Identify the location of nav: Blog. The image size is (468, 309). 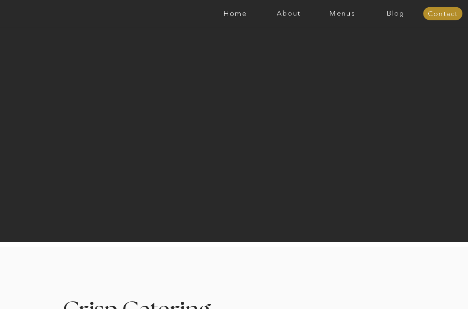
(395, 13).